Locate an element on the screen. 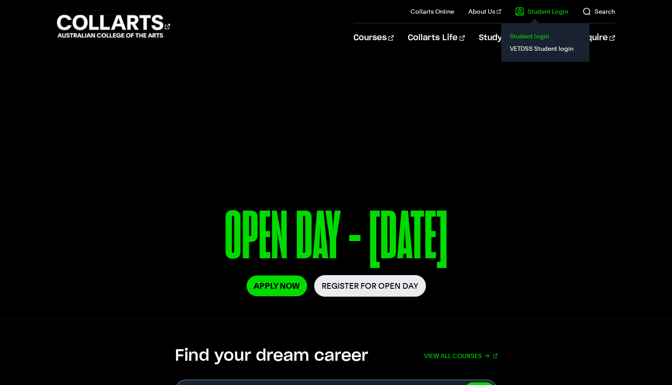 This screenshot has height=385, width=672. a: About Us is located at coordinates (484, 11).